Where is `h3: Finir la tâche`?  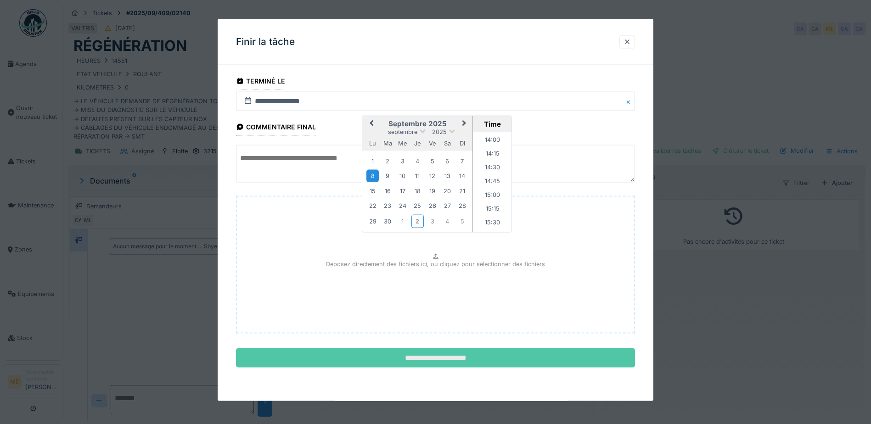 h3: Finir la tâche is located at coordinates (265, 42).